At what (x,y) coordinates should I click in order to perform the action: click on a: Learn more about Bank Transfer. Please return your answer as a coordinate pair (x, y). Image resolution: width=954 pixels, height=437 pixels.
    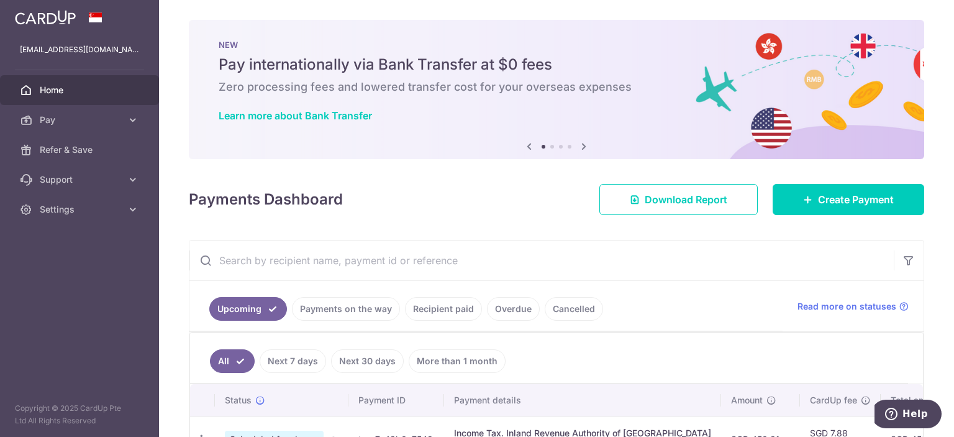
    Looking at the image, I should click on (295, 116).